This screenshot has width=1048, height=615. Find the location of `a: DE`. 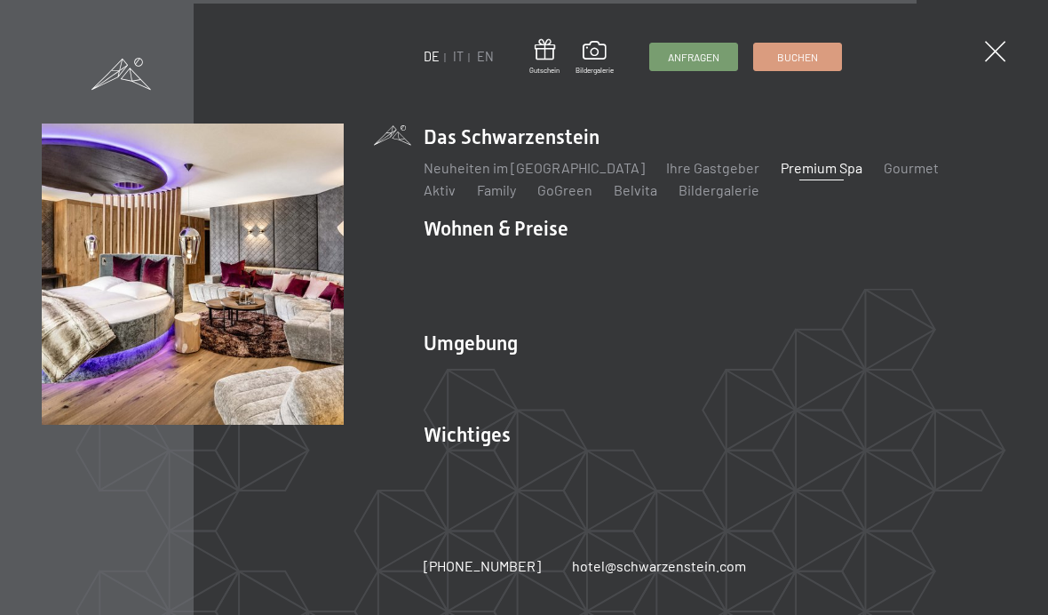

a: DE is located at coordinates (432, 56).